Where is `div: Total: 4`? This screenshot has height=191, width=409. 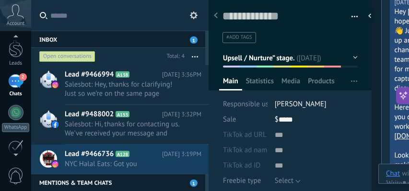
div: Total: 4 is located at coordinates (174, 57).